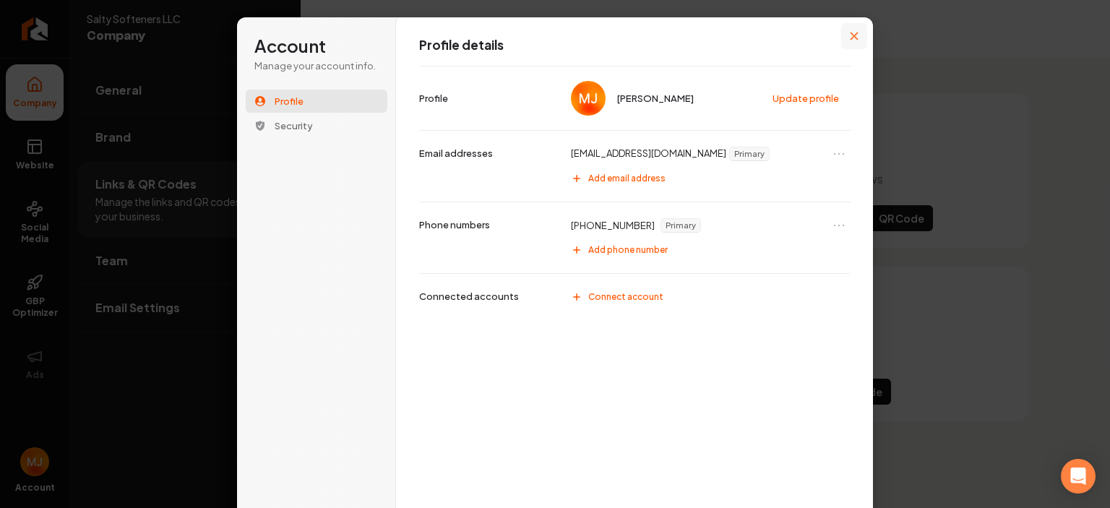  Describe the element at coordinates (317, 101) in the screenshot. I see `button: Profile` at that location.